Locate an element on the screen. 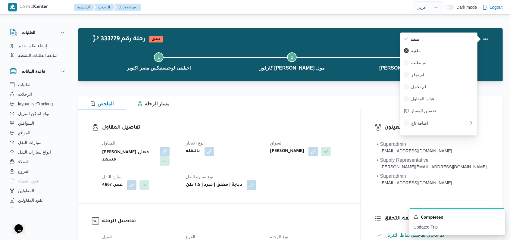  div: • Supply Representative is located at coordinates (432, 160).